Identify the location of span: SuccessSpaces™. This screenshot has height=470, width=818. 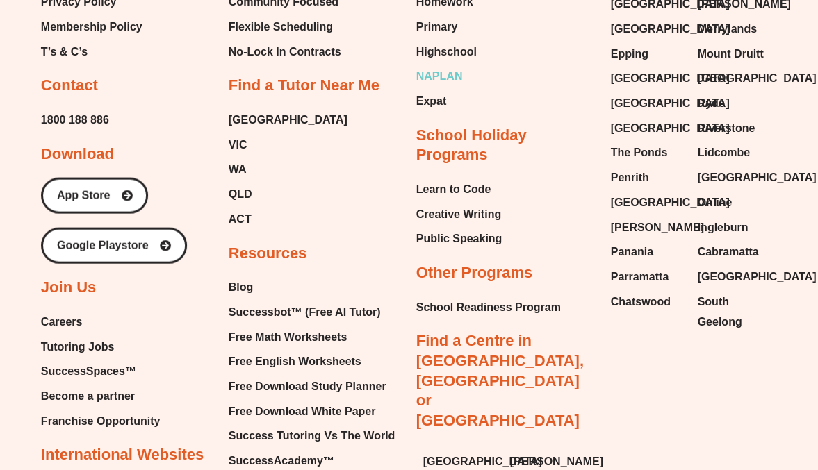
(88, 372).